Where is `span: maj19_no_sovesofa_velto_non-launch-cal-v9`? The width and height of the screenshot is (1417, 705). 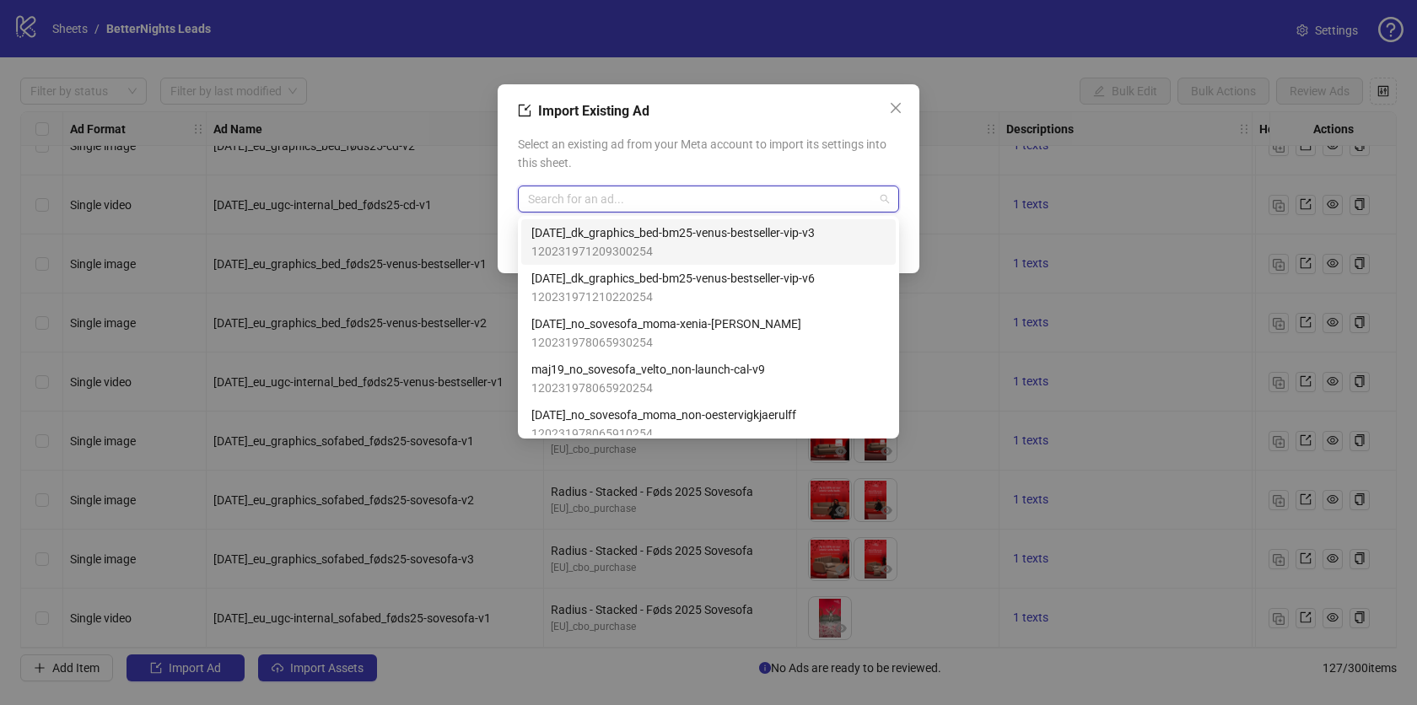
span: maj19_no_sovesofa_velto_non-launch-cal-v9 is located at coordinates (648, 370).